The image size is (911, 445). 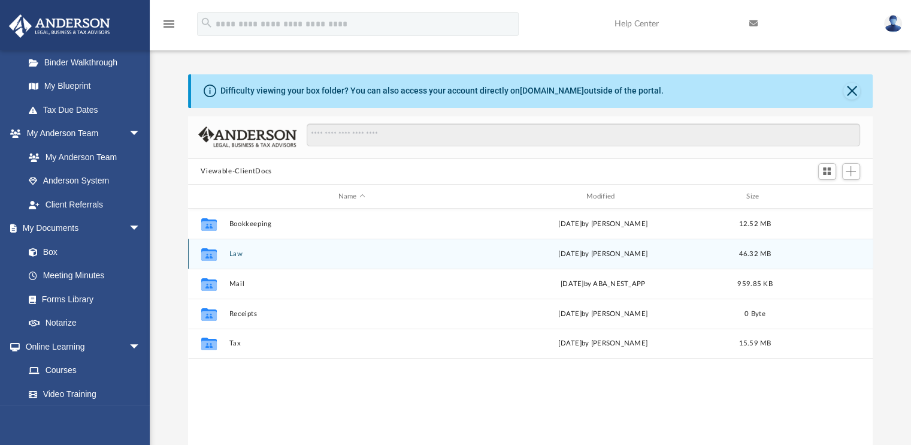 What do you see at coordinates (80, 346) in the screenshot?
I see `a: Online Learningarrow_drop_down` at bounding box center [80, 346].